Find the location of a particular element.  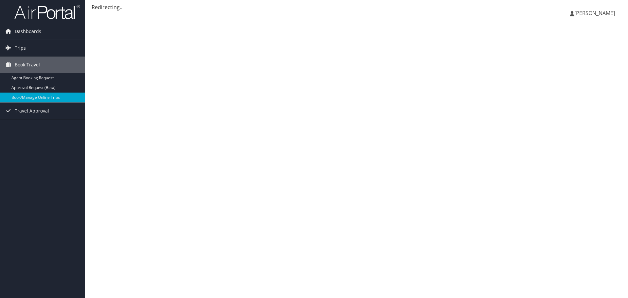

div: Redirecting... is located at coordinates (357, 7).